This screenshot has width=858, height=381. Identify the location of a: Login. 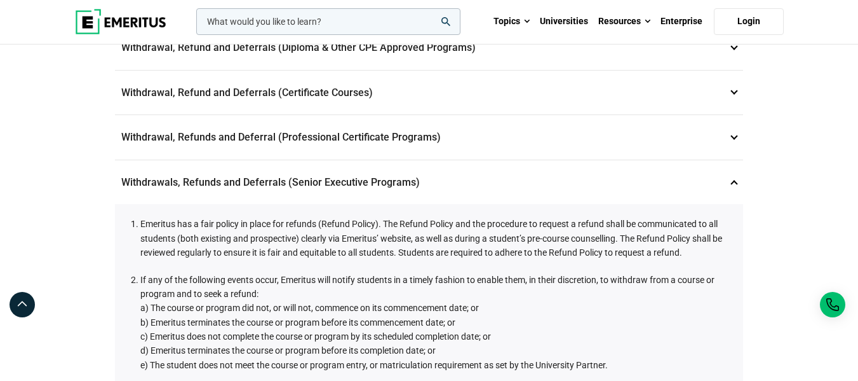
(749, 22).